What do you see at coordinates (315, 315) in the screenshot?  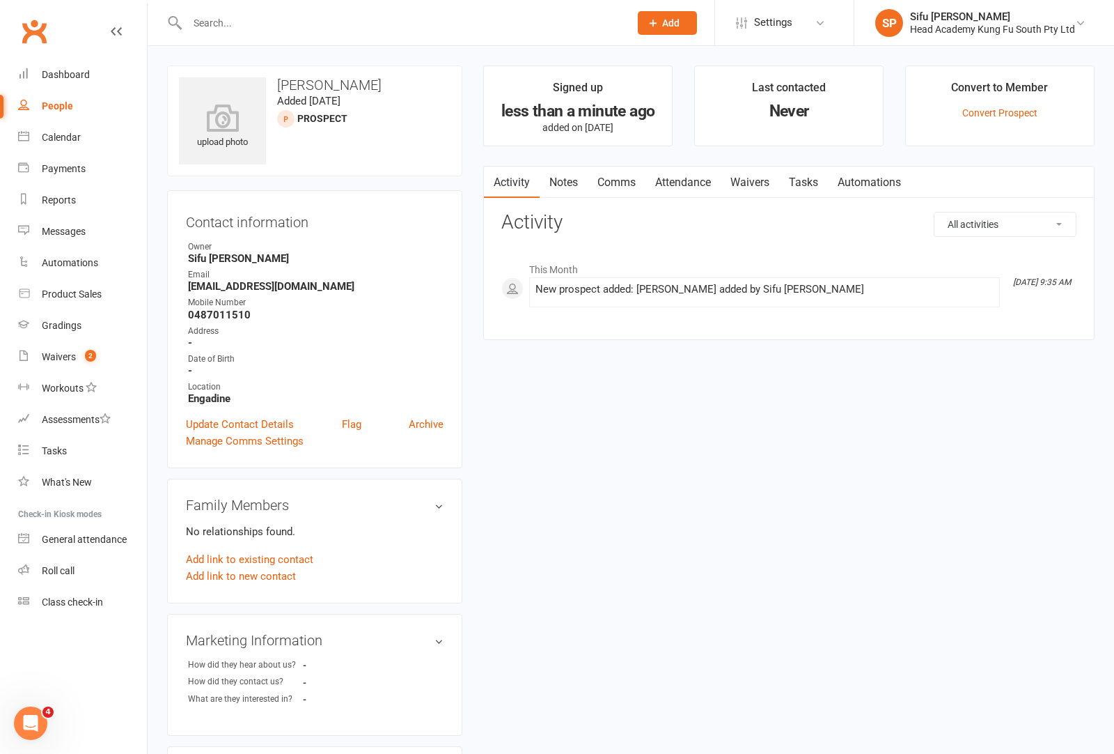 I see `strong: 0487011510` at bounding box center [315, 315].